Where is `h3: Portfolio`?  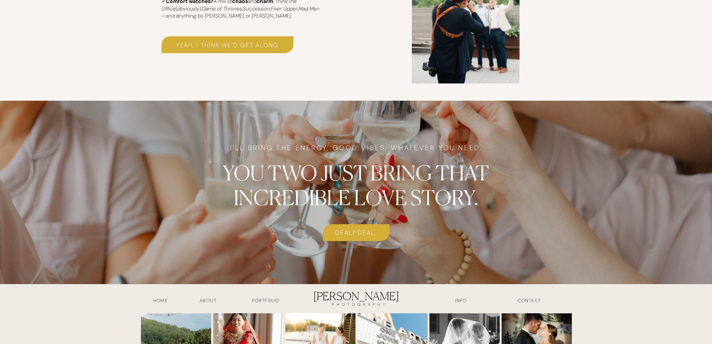 h3: Portfolio is located at coordinates (266, 301).